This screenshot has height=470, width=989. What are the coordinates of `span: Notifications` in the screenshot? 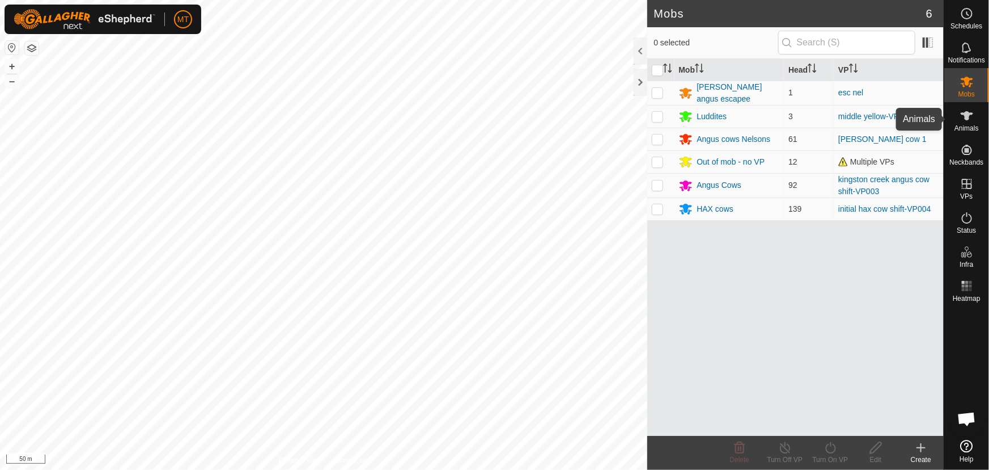 It's located at (967, 60).